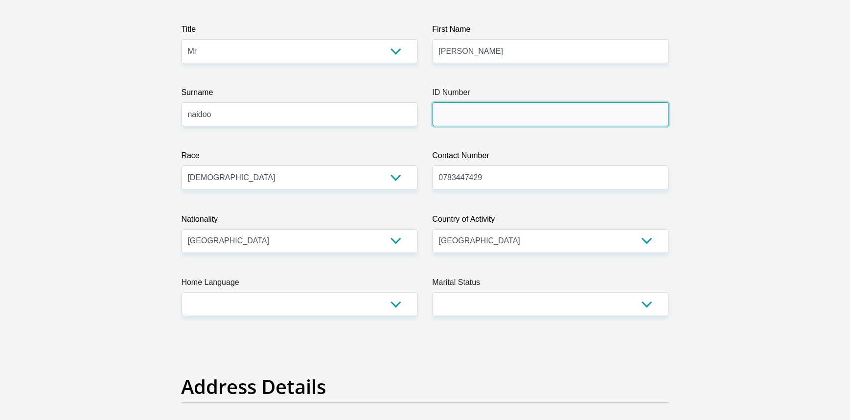  Describe the element at coordinates (551, 177) in the screenshot. I see `input: Contact Number` at that location.